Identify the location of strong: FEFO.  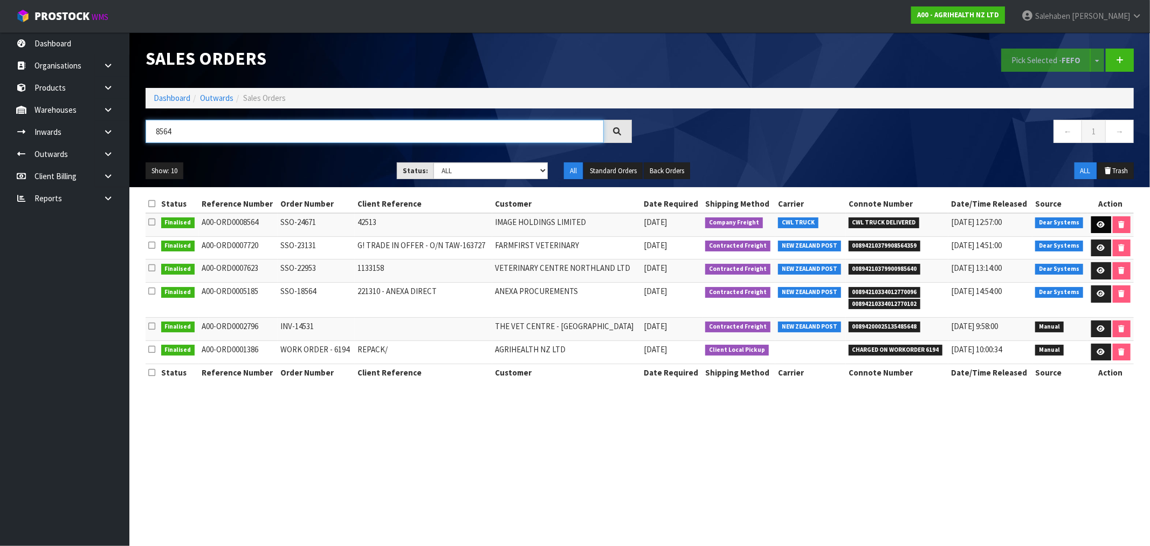
(1071, 60).